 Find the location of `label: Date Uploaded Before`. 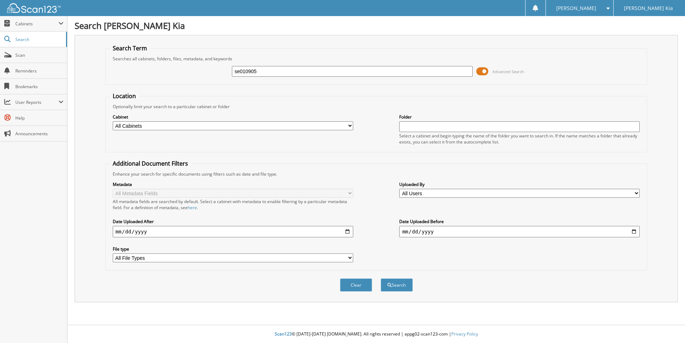

label: Date Uploaded Before is located at coordinates (519, 221).